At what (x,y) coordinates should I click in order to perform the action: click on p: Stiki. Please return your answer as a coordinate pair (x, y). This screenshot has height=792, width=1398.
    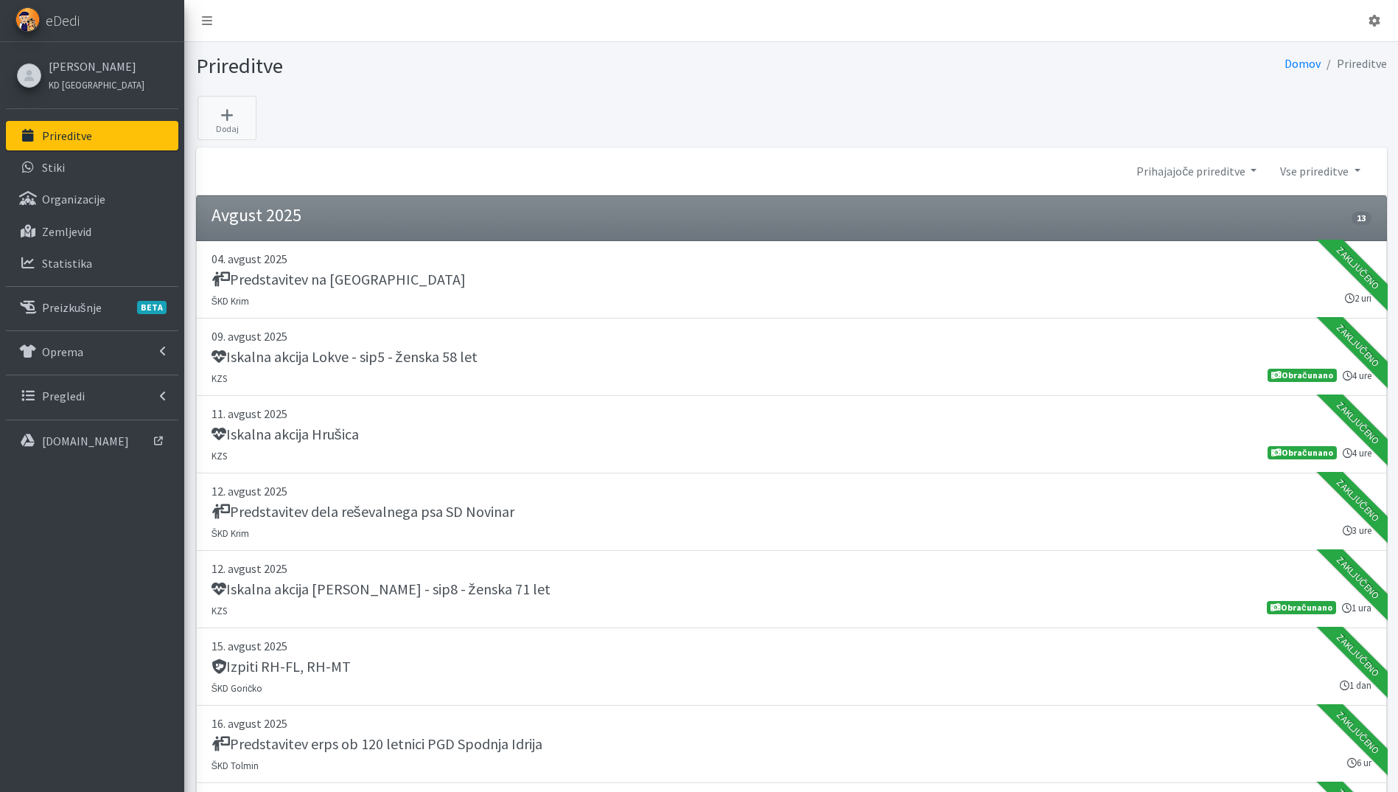
    Looking at the image, I should click on (53, 167).